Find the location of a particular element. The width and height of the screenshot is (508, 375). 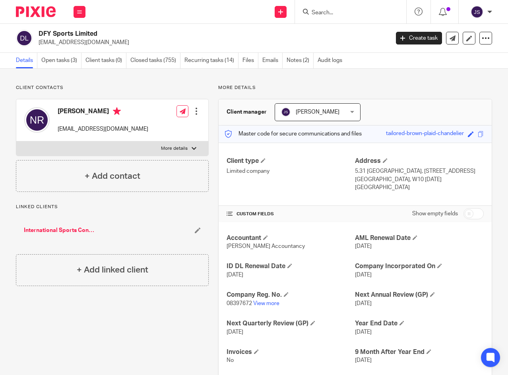

div: tailored-brown-plaid-chandelier is located at coordinates (425, 134).